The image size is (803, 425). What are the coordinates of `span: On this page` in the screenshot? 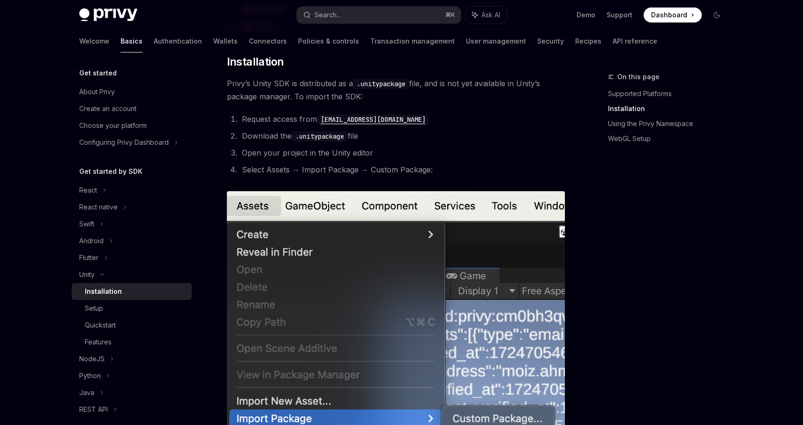 It's located at (638, 77).